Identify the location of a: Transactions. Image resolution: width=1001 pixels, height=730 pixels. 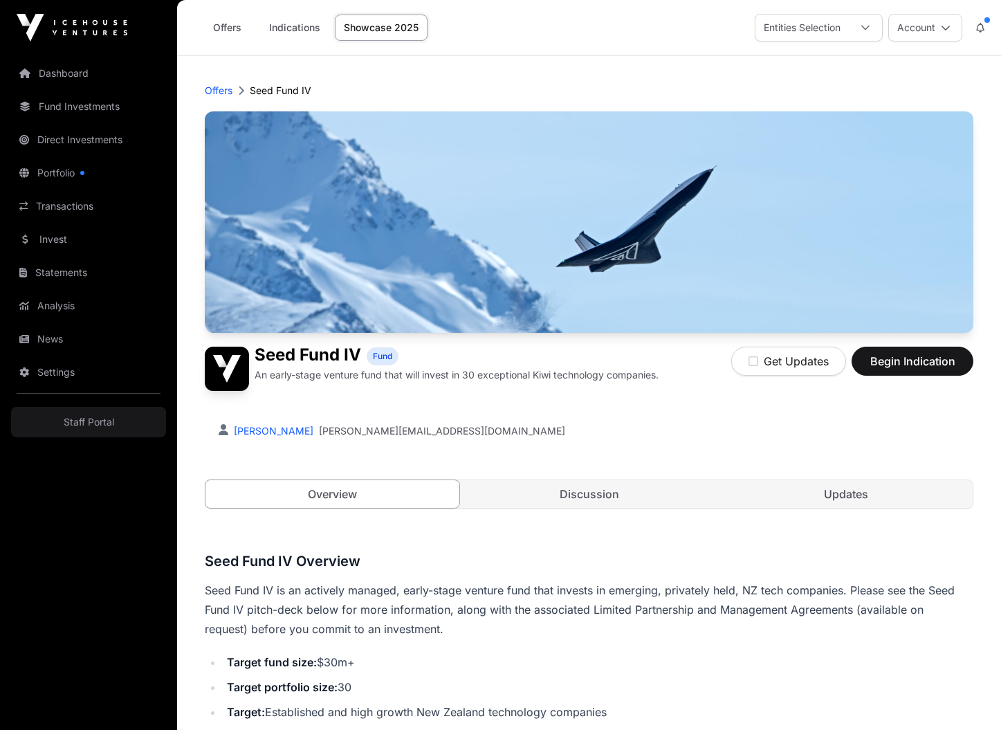
(89, 206).